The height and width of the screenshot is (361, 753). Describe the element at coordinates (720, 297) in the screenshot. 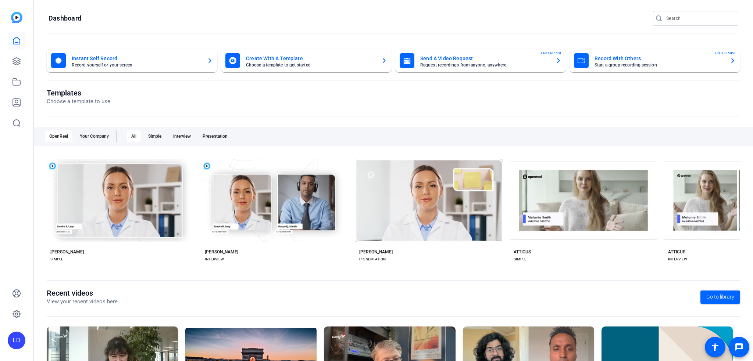

I see `span: Go to library` at that location.